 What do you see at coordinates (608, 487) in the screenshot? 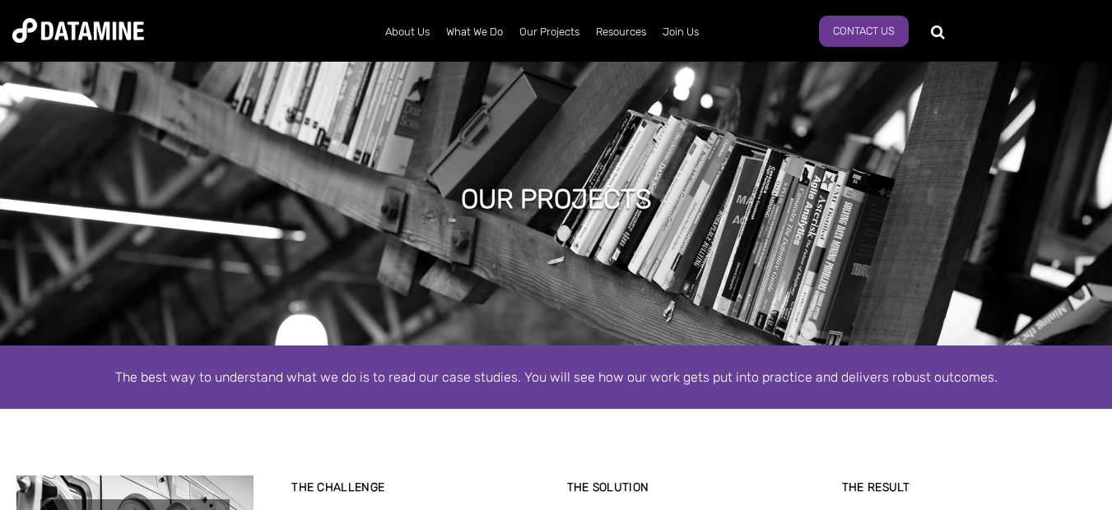
I see `strong: THE SOLUTION` at bounding box center [608, 487].